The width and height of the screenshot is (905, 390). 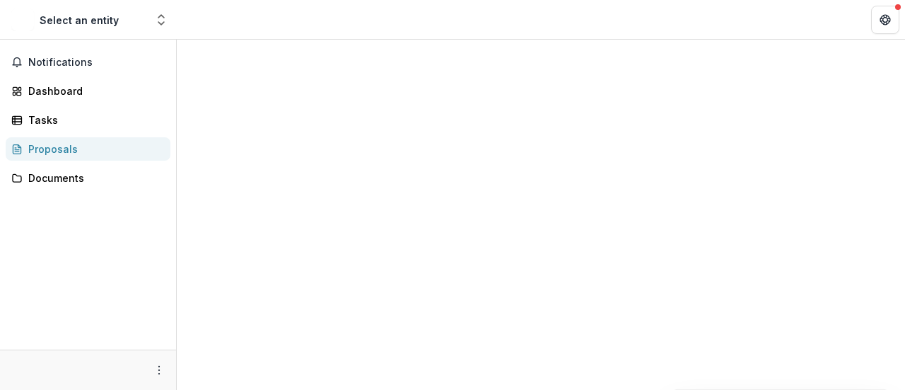 I want to click on div: Dashboard, so click(x=93, y=90).